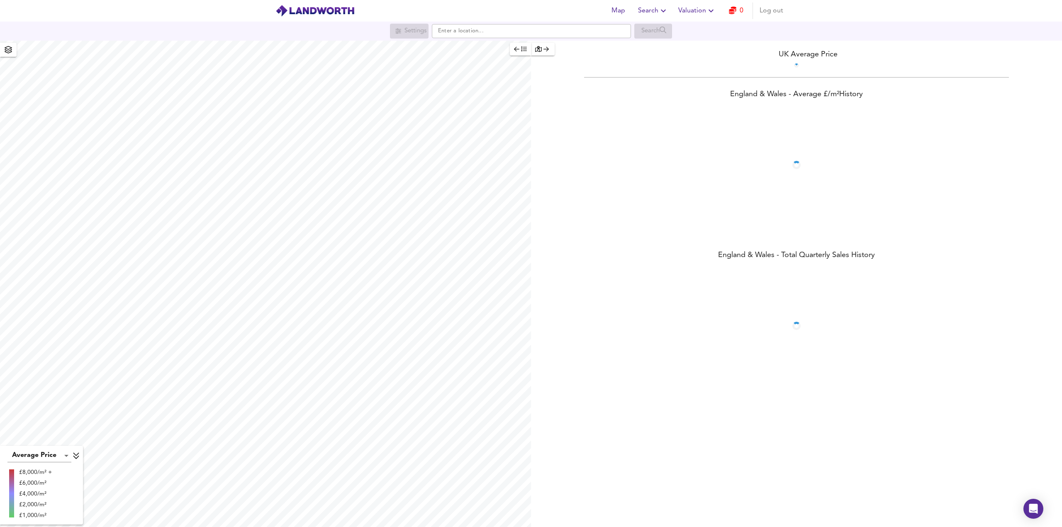 Image resolution: width=1062 pixels, height=527 pixels. Describe the element at coordinates (618, 11) in the screenshot. I see `button: Map` at that location.